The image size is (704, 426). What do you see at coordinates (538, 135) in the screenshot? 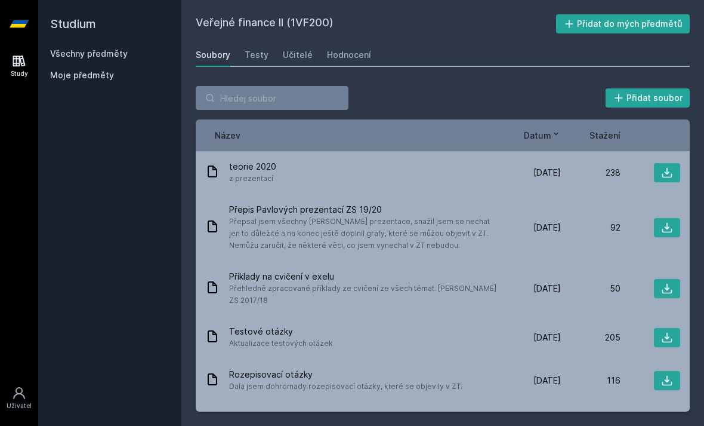
I see `span: Datum` at bounding box center [538, 135].